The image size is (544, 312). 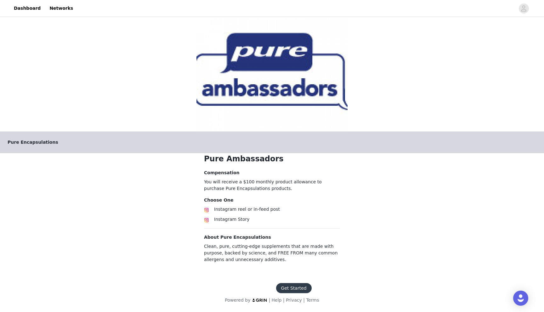 I want to click on h4: Compensation, so click(x=272, y=173).